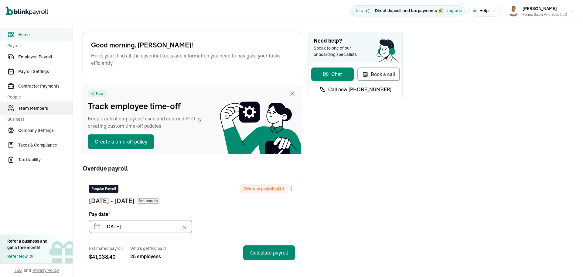 The image size is (583, 277). I want to click on button: Calculate payroll, so click(269, 253).